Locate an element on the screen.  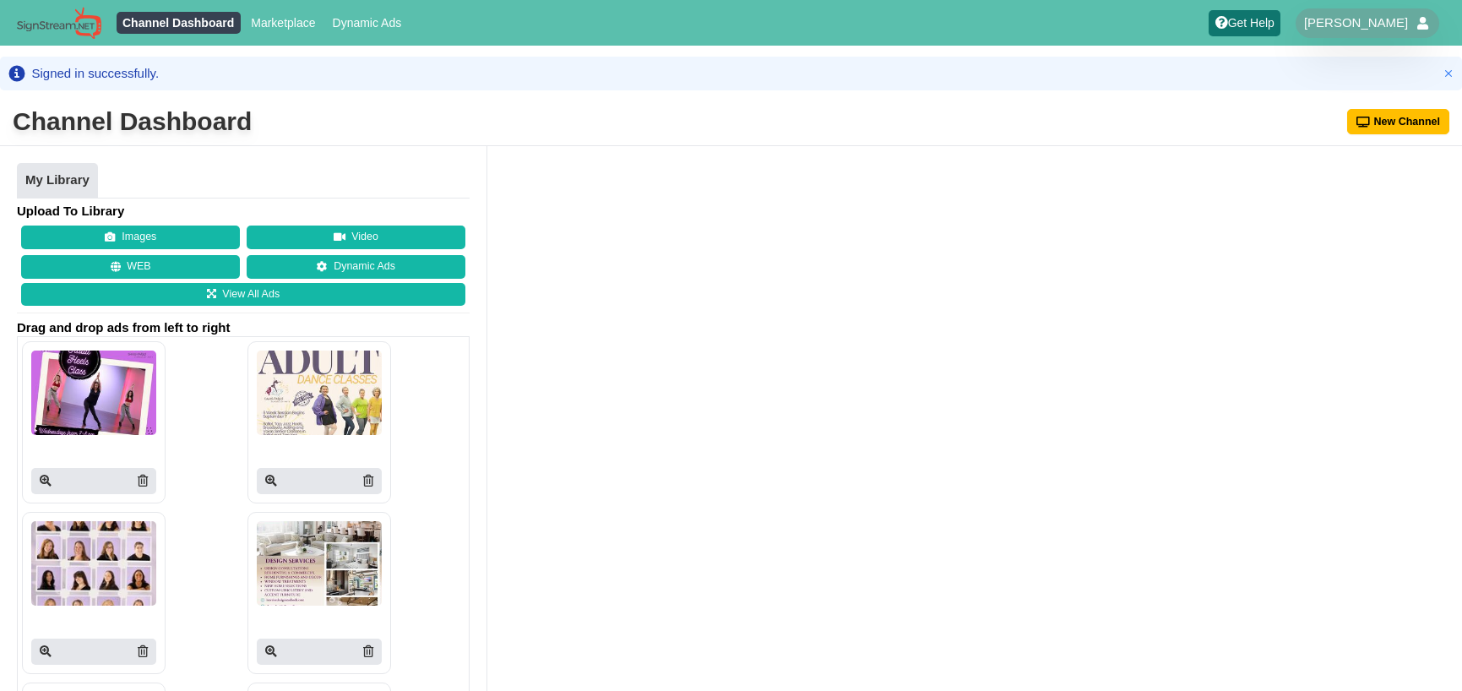
a: View All Ads is located at coordinates (243, 295).